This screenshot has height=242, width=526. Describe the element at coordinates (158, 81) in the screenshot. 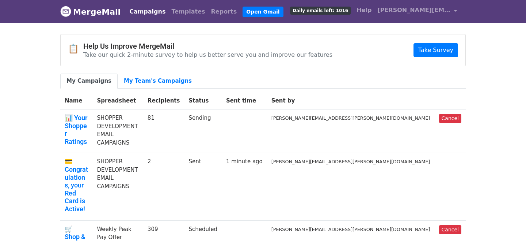

I see `a: My Team's Campaigns` at that location.